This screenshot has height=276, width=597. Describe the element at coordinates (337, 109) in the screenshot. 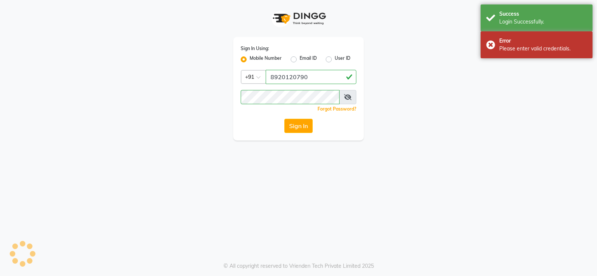

I see `a: Forgot Password?` at that location.